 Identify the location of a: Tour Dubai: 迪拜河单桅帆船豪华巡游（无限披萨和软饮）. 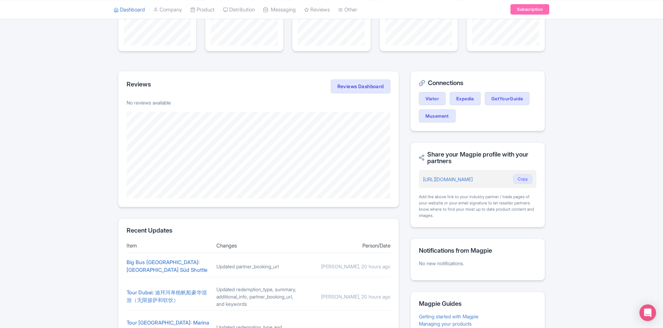
(167, 296).